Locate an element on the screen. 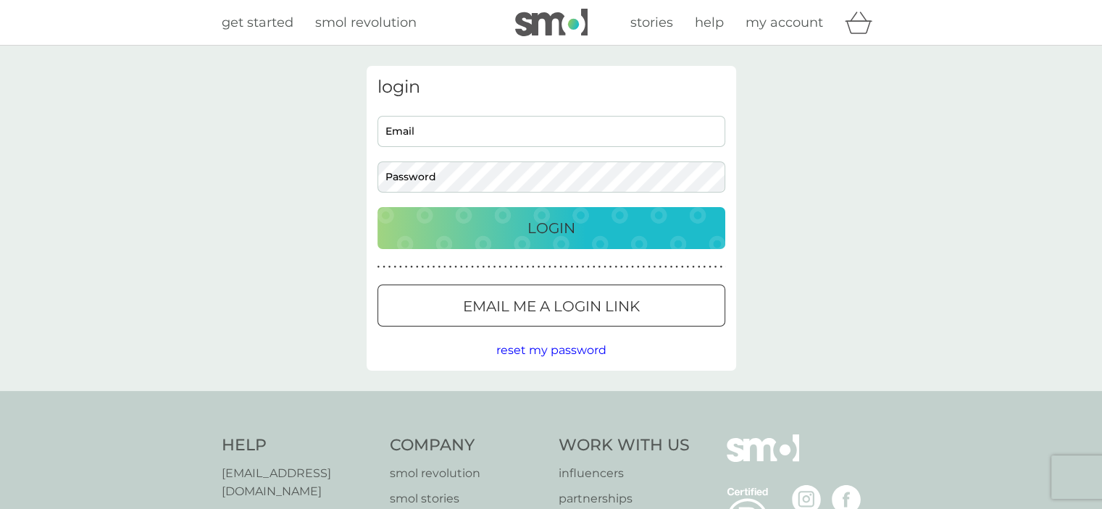 Image resolution: width=1102 pixels, height=509 pixels. p: smol stories is located at coordinates (466, 499).